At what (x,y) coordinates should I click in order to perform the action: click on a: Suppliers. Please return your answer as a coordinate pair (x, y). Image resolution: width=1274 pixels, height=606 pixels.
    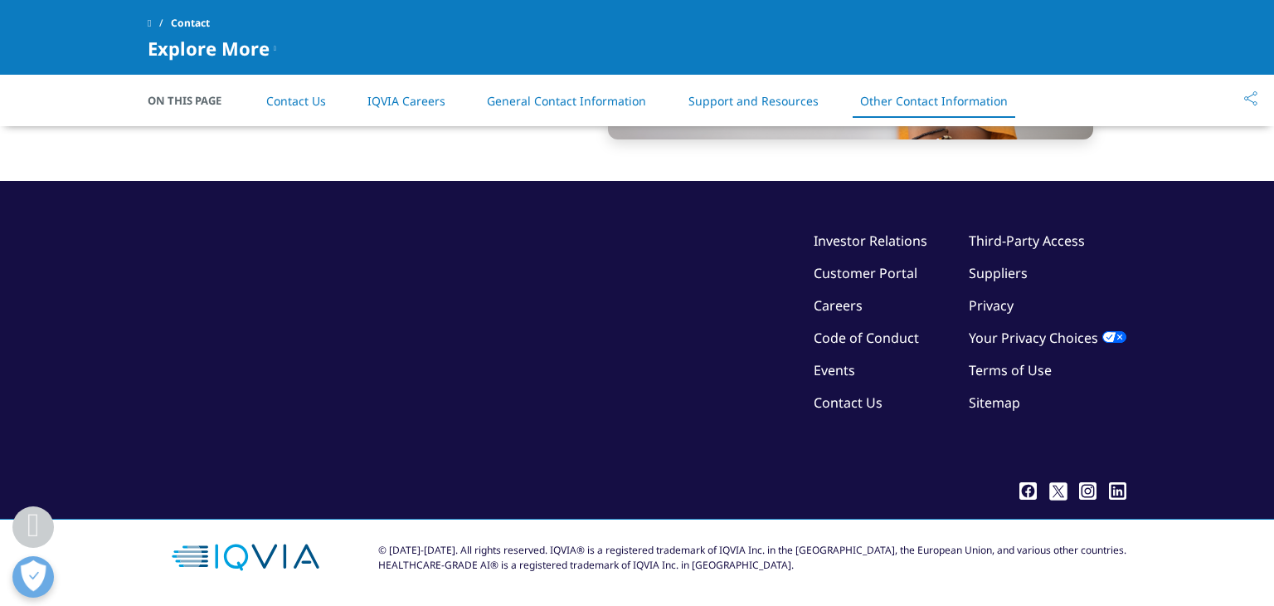
    Looking at the image, I should click on (998, 273).